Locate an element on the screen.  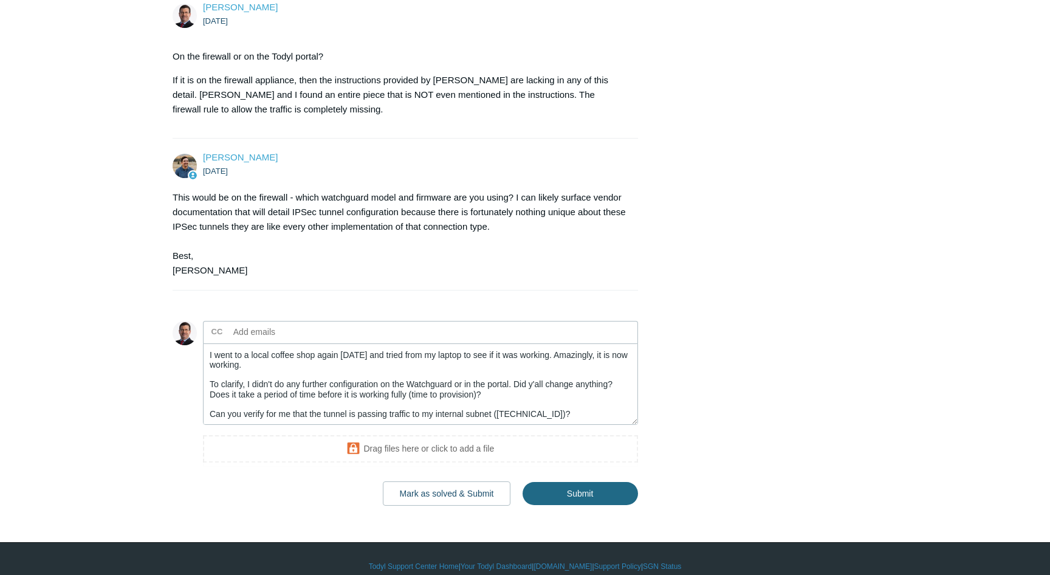
div: This would be on the firewall - which watchguard model and firmware are you using? I can likely s... is located at coordinates (399, 234).